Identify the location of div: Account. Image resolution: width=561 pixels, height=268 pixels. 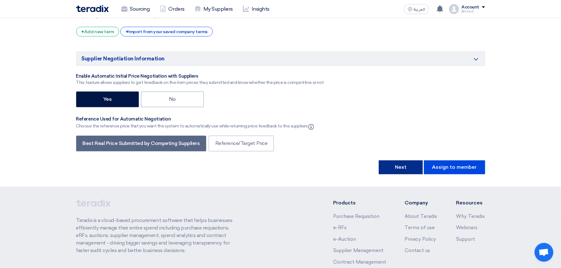
(471, 7).